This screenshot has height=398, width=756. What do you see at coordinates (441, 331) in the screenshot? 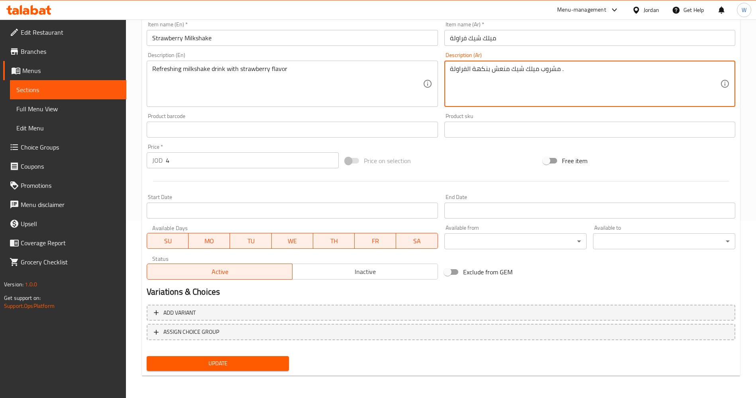
I see `button: ASSIGN CHOICE GROUP` at bounding box center [441, 331].